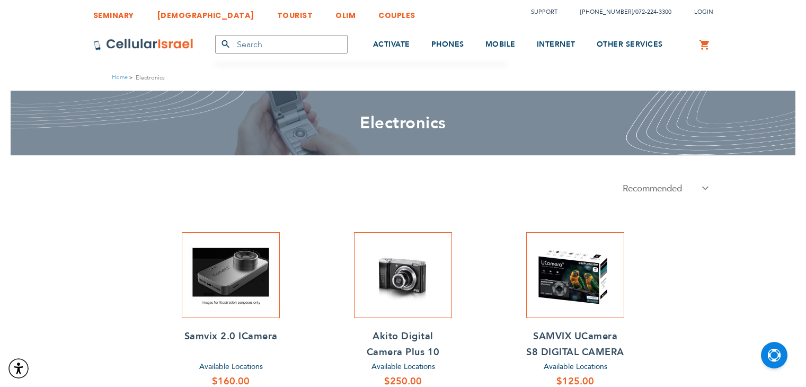  What do you see at coordinates (403, 344) in the screenshot?
I see `h2: Akito Digital Camera Plus 10` at bounding box center [403, 344].